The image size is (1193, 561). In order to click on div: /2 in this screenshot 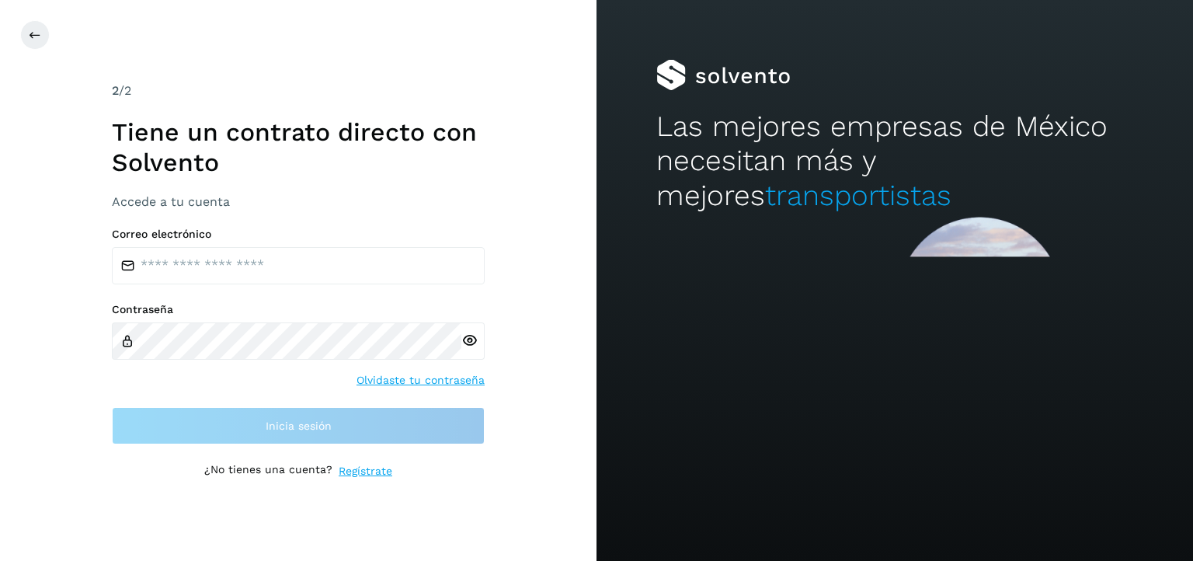, I will do `click(298, 91)`.